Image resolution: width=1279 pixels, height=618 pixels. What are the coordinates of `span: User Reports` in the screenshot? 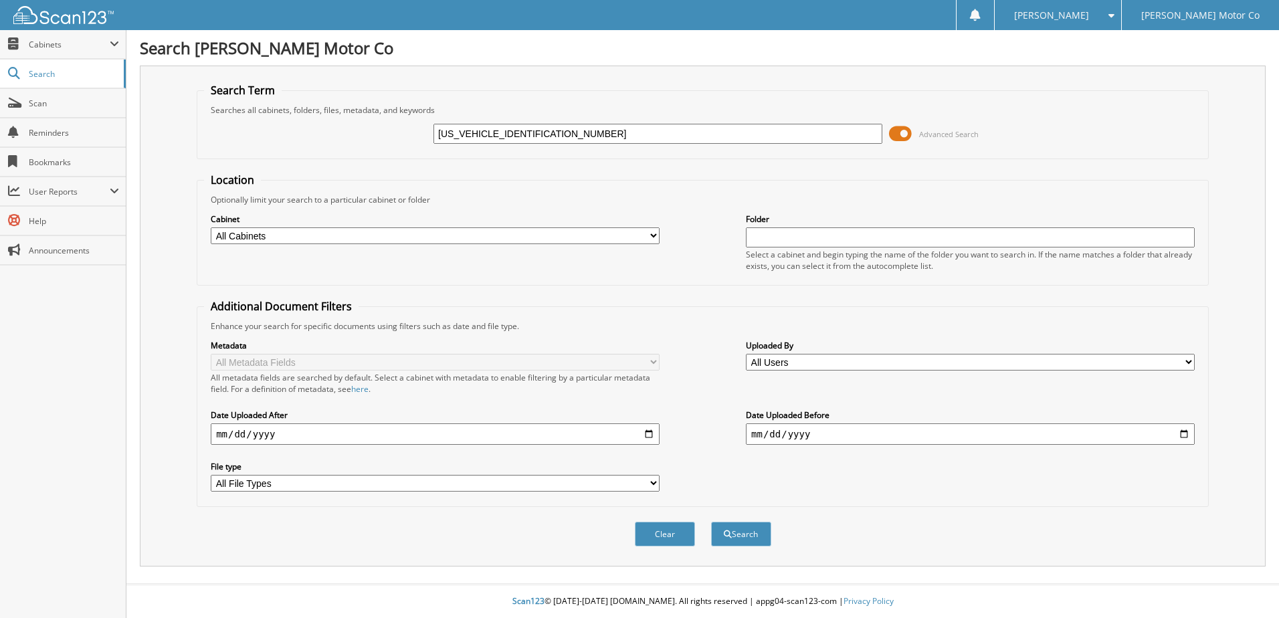 It's located at (69, 191).